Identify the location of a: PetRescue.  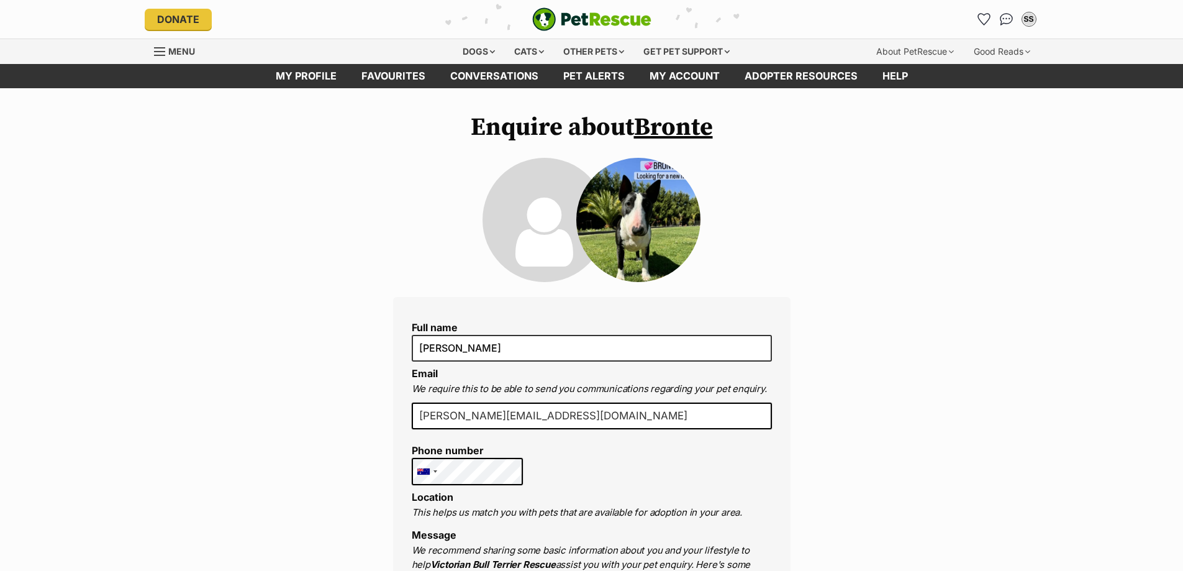
(592, 19).